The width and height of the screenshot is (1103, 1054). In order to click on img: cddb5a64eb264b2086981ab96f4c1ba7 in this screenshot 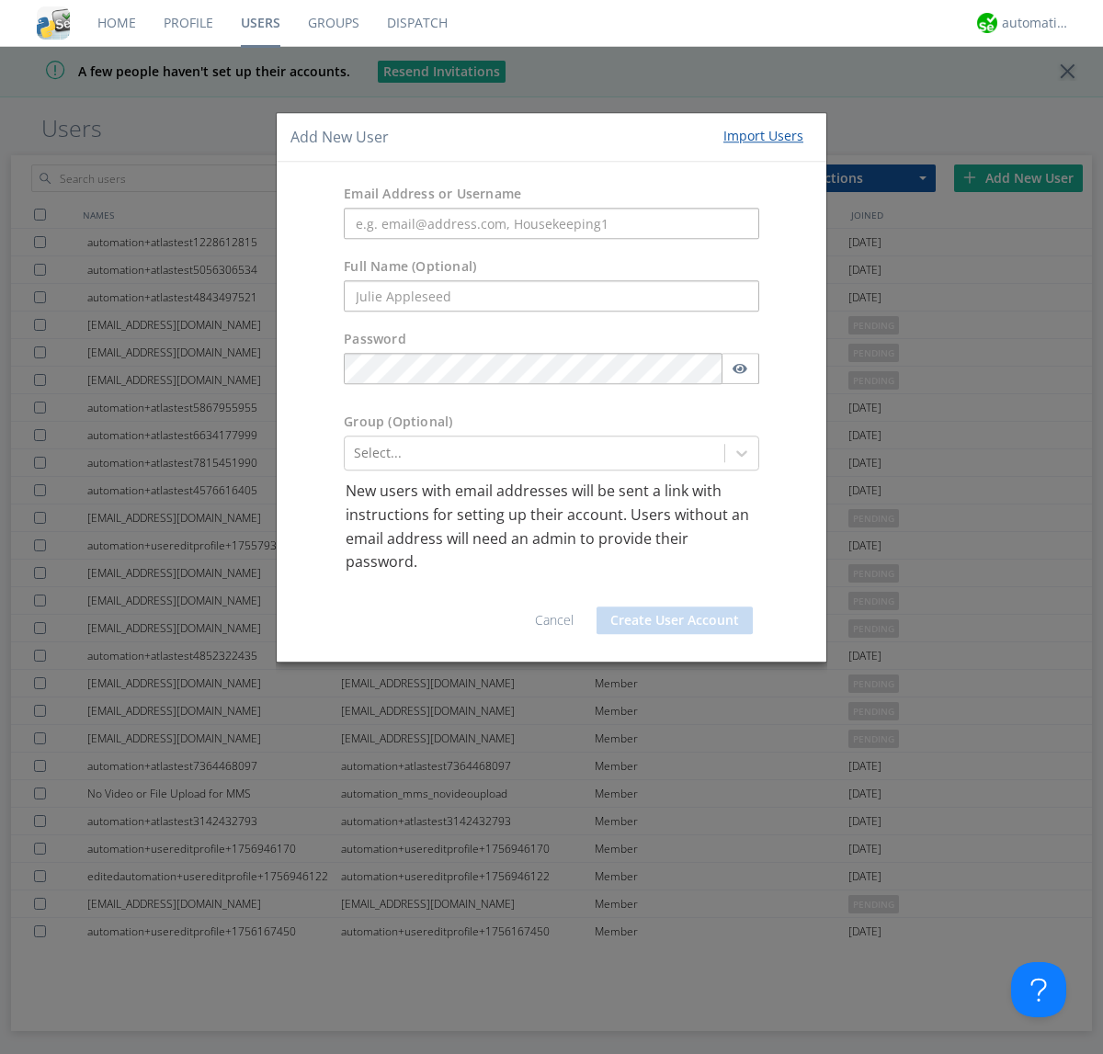, I will do `click(53, 23)`.